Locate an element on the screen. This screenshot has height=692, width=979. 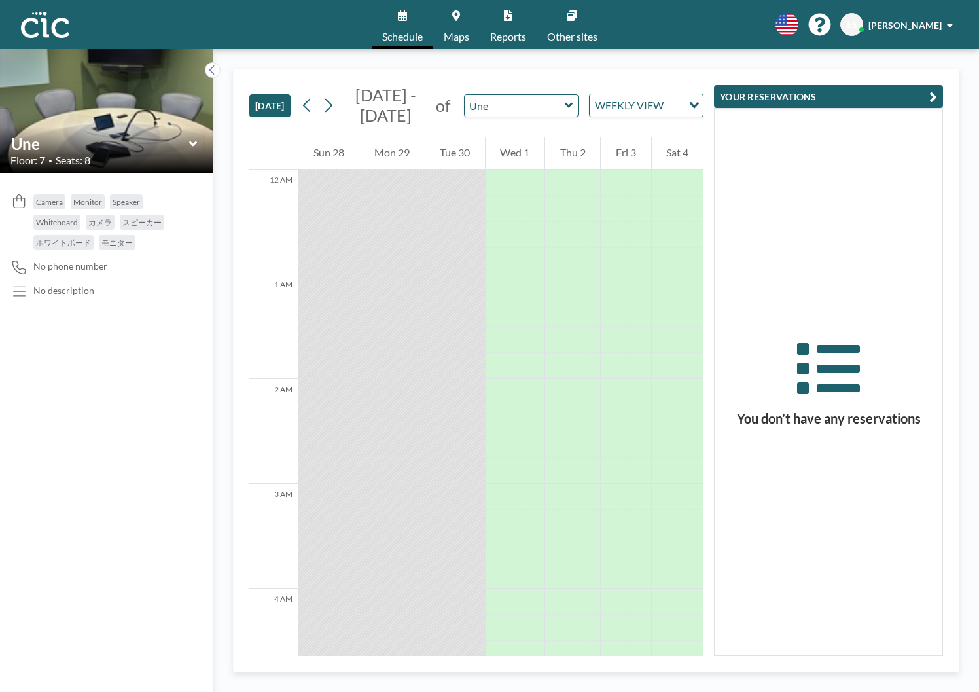
div: No description is located at coordinates (63, 291).